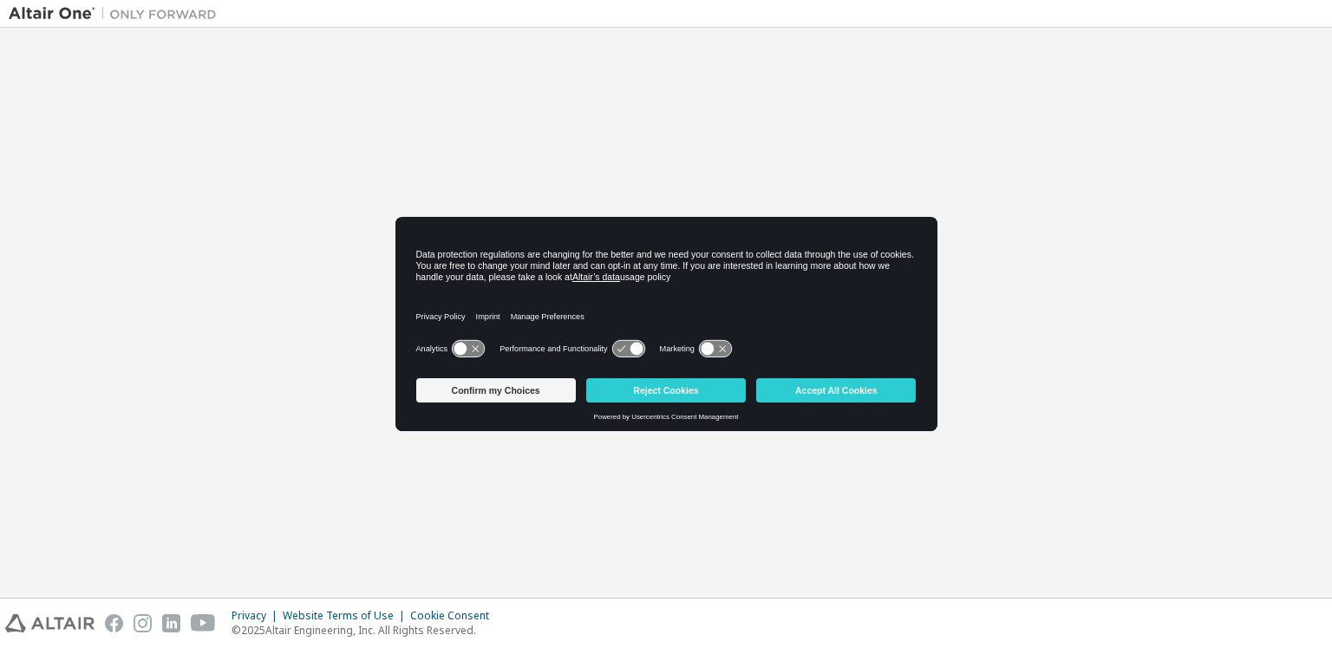 The width and height of the screenshot is (1332, 648). What do you see at coordinates (114, 623) in the screenshot?
I see `img: facebook.svg` at bounding box center [114, 623].